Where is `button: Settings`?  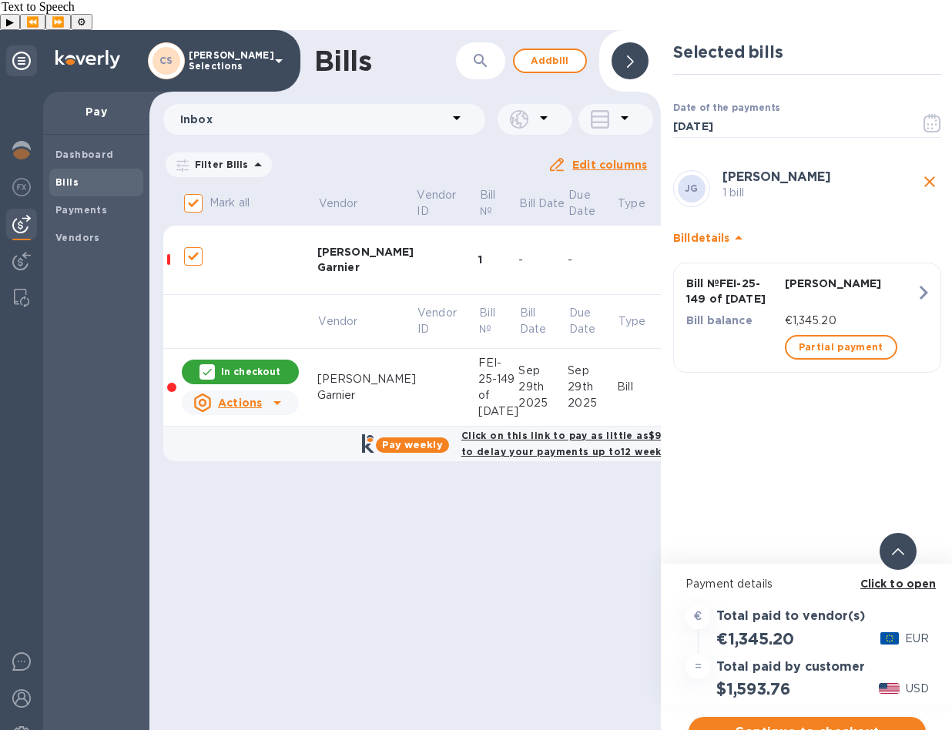 button: Settings is located at coordinates (82, 22).